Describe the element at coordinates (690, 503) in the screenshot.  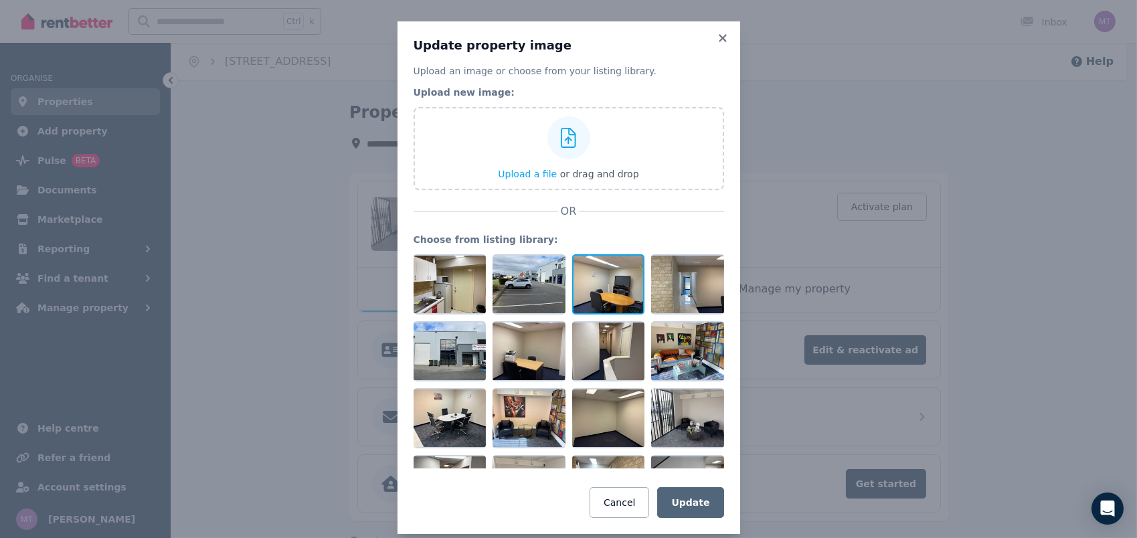
I see `button: Update` at that location.